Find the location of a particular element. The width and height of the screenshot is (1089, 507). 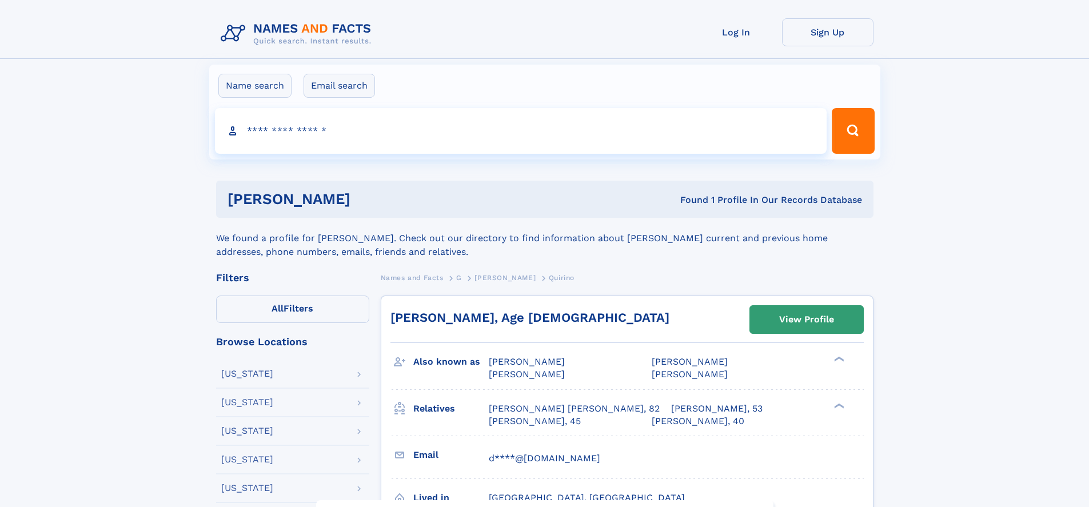

label: Filters is located at coordinates (293, 309).